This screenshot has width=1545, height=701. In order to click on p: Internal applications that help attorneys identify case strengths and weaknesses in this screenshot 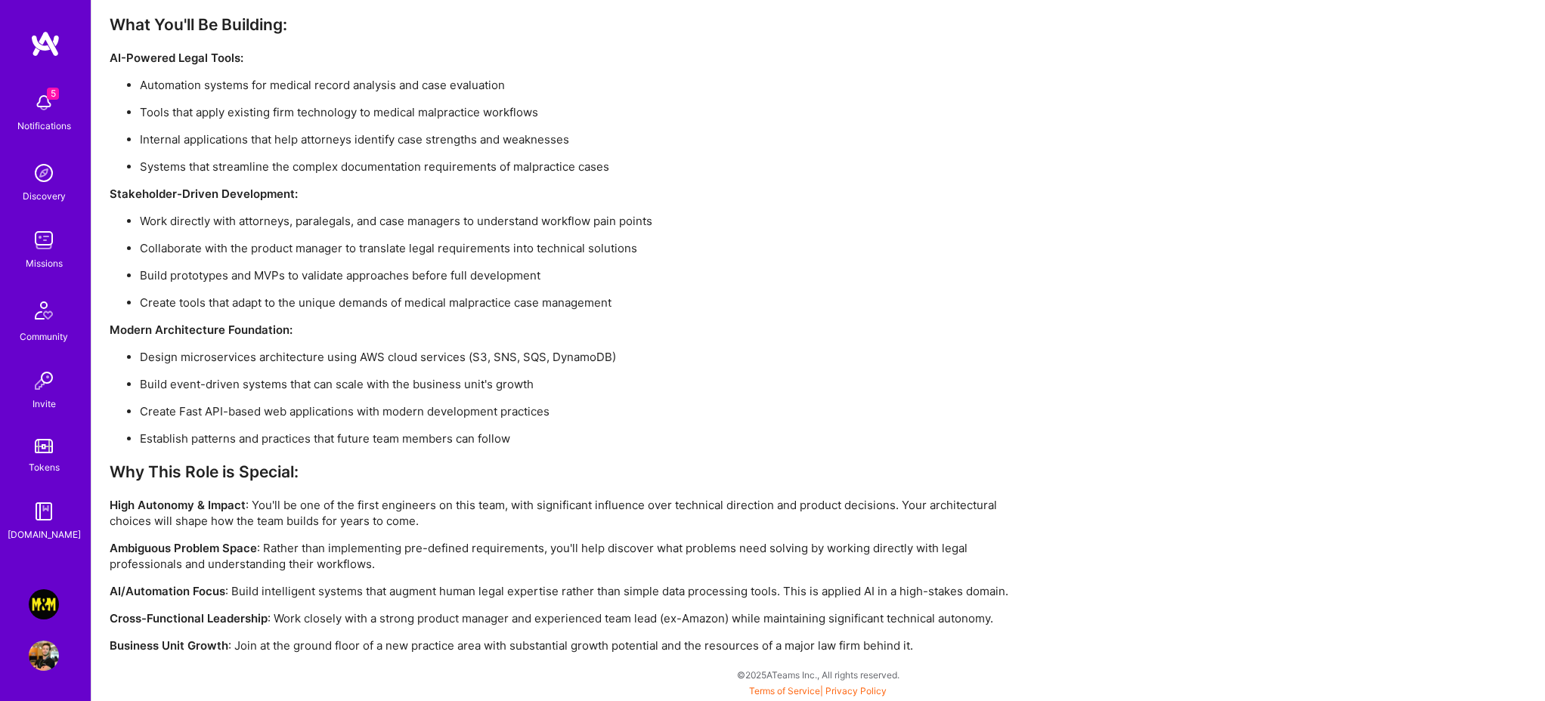, I will do `click(578, 139)`.